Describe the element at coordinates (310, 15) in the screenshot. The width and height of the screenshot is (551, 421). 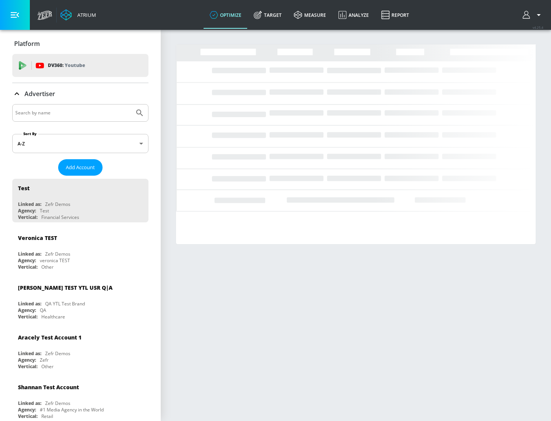
I see `a: measure` at that location.